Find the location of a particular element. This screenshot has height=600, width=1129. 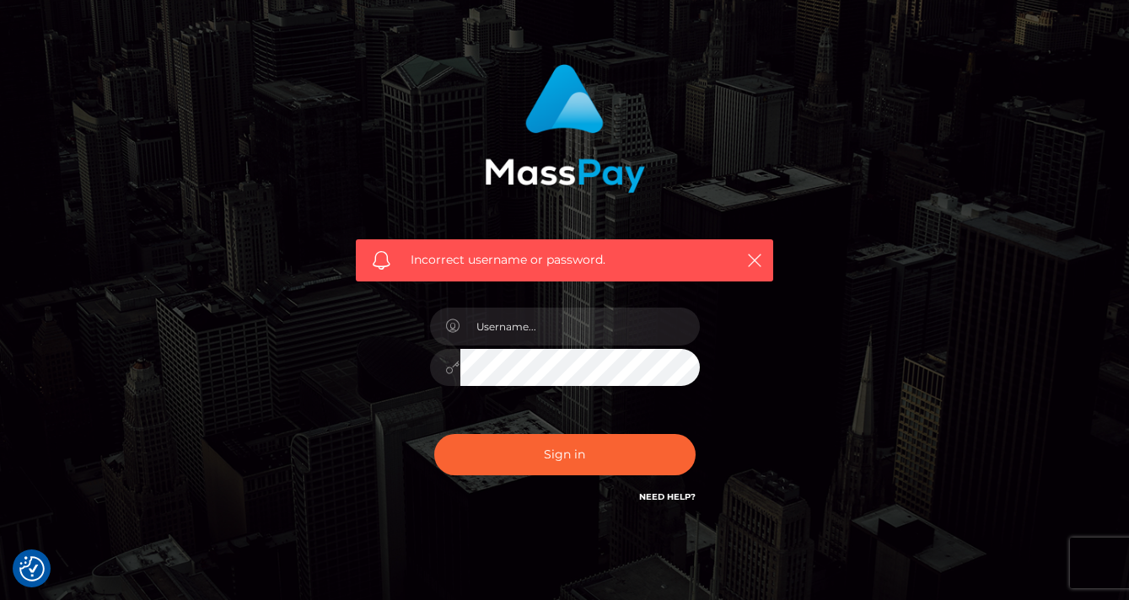

input: Username... is located at coordinates (580, 326).